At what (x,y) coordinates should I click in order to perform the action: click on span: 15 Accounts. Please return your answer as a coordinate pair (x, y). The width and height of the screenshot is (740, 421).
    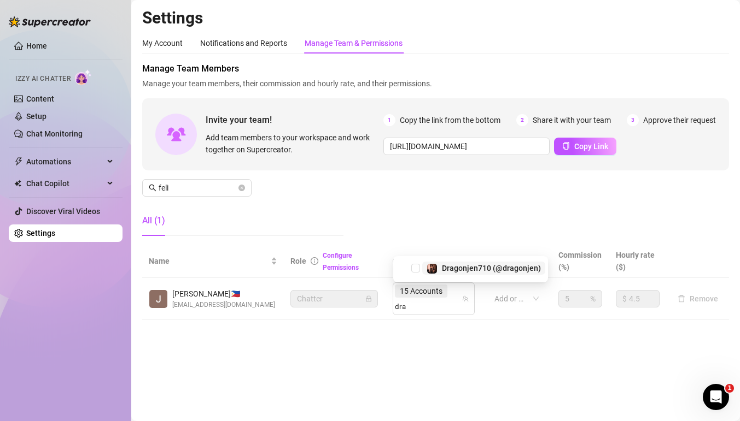
    Looking at the image, I should click on (421, 291).